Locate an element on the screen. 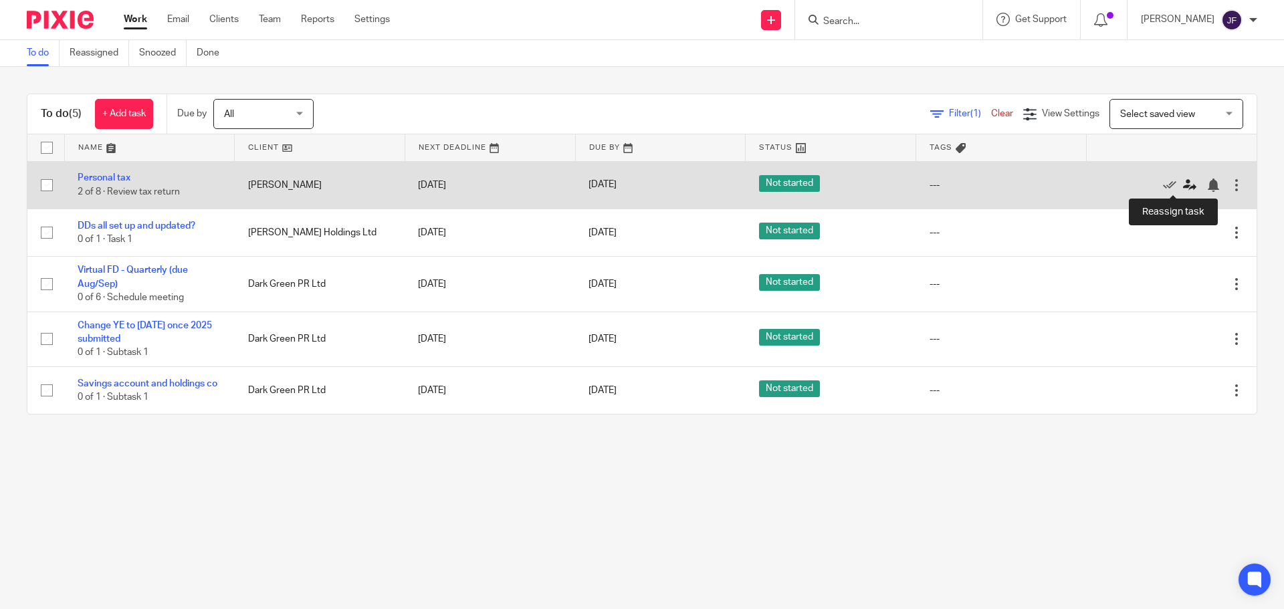 Image resolution: width=1284 pixels, height=609 pixels. a: DDs all set up and updated? is located at coordinates (136, 226).